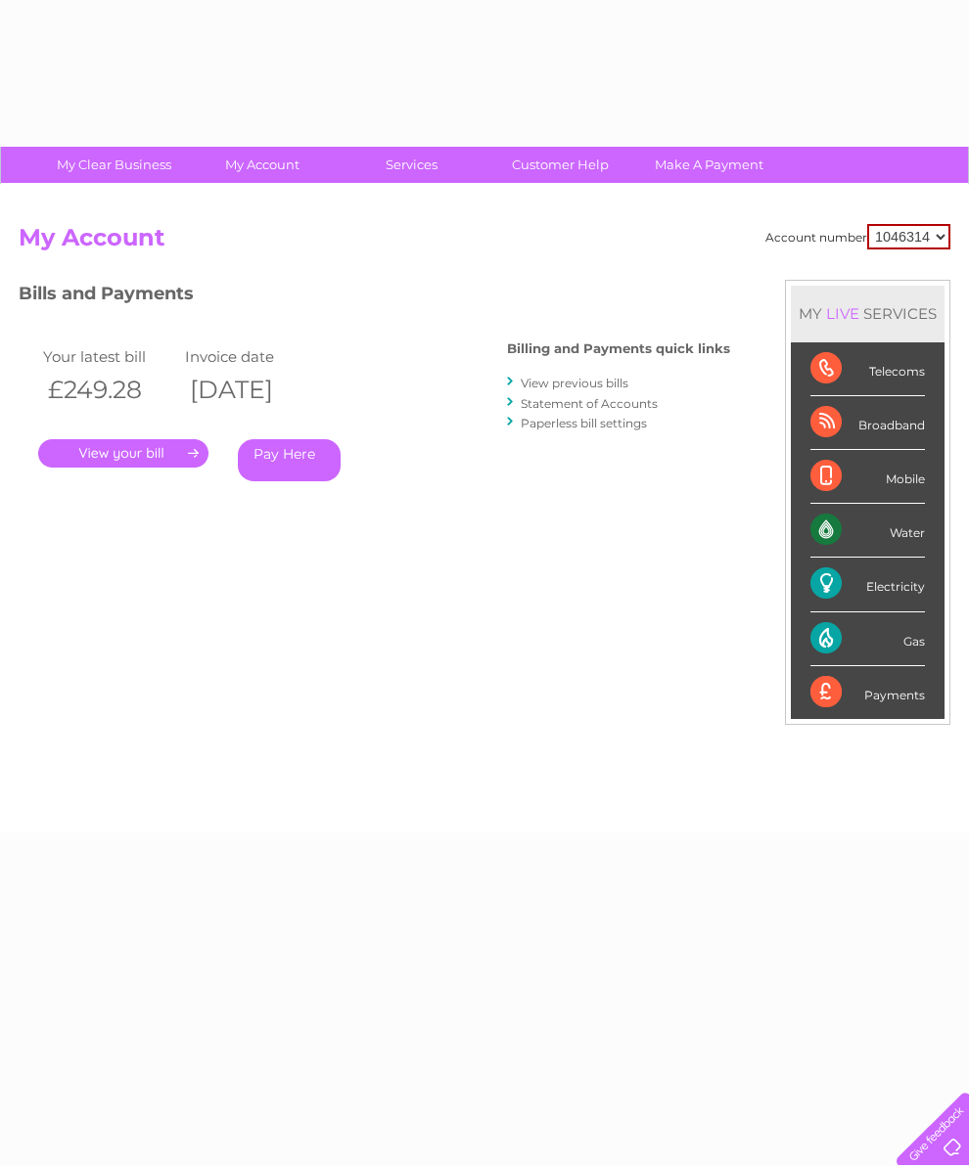  Describe the element at coordinates (262, 164) in the screenshot. I see `a: My Account` at that location.